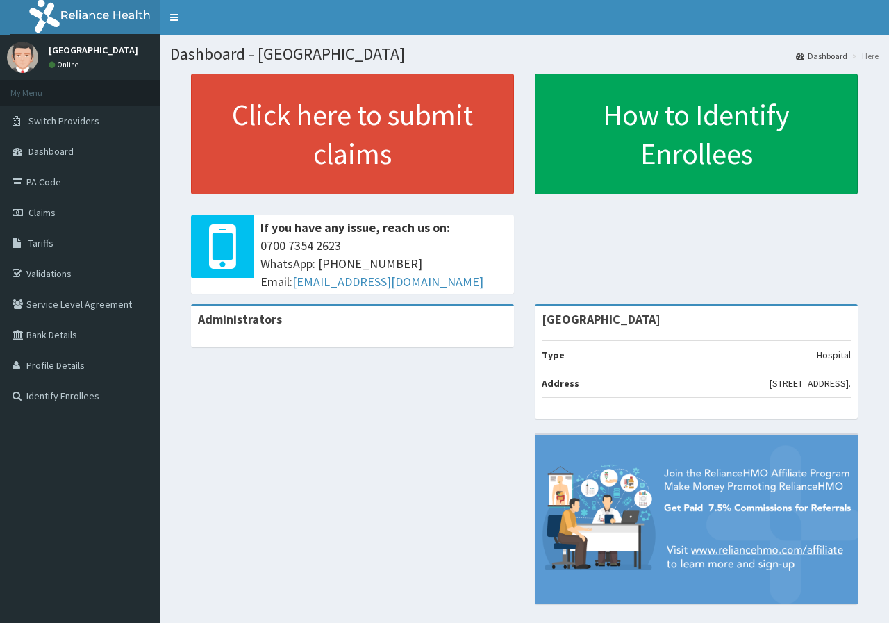  What do you see at coordinates (22, 57) in the screenshot?
I see `img: User Image` at bounding box center [22, 57].